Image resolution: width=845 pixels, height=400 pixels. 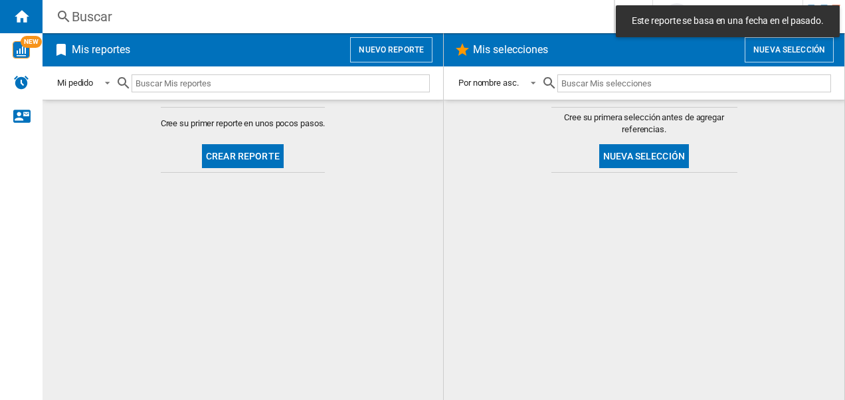 What do you see at coordinates (488, 82) in the screenshot?
I see `div: Por nombre asc.` at bounding box center [488, 82].